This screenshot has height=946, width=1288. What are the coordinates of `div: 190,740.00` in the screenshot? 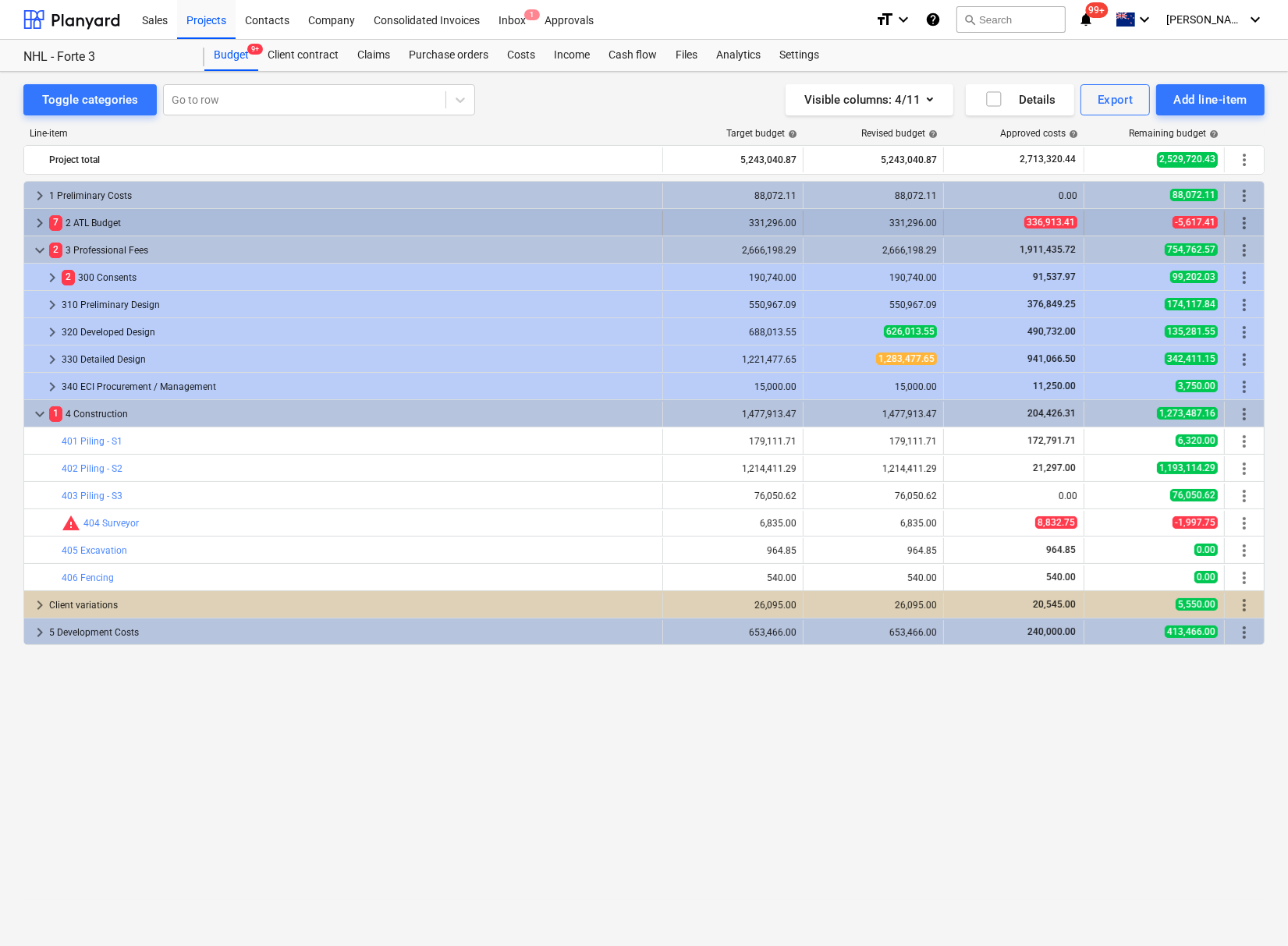 It's located at (874, 278).